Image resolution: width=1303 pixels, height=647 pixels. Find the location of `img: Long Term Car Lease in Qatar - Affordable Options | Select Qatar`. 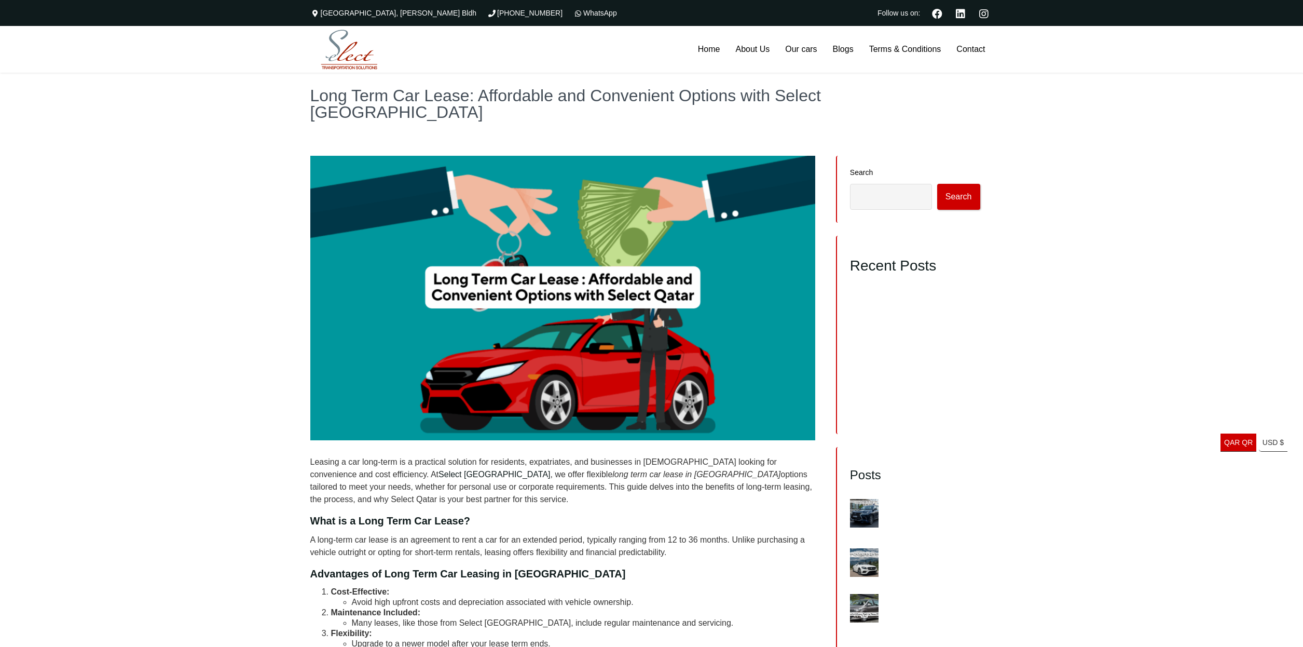

img: Long Term Car Lease in Qatar - Affordable Options | Select Qatar is located at coordinates (563, 298).